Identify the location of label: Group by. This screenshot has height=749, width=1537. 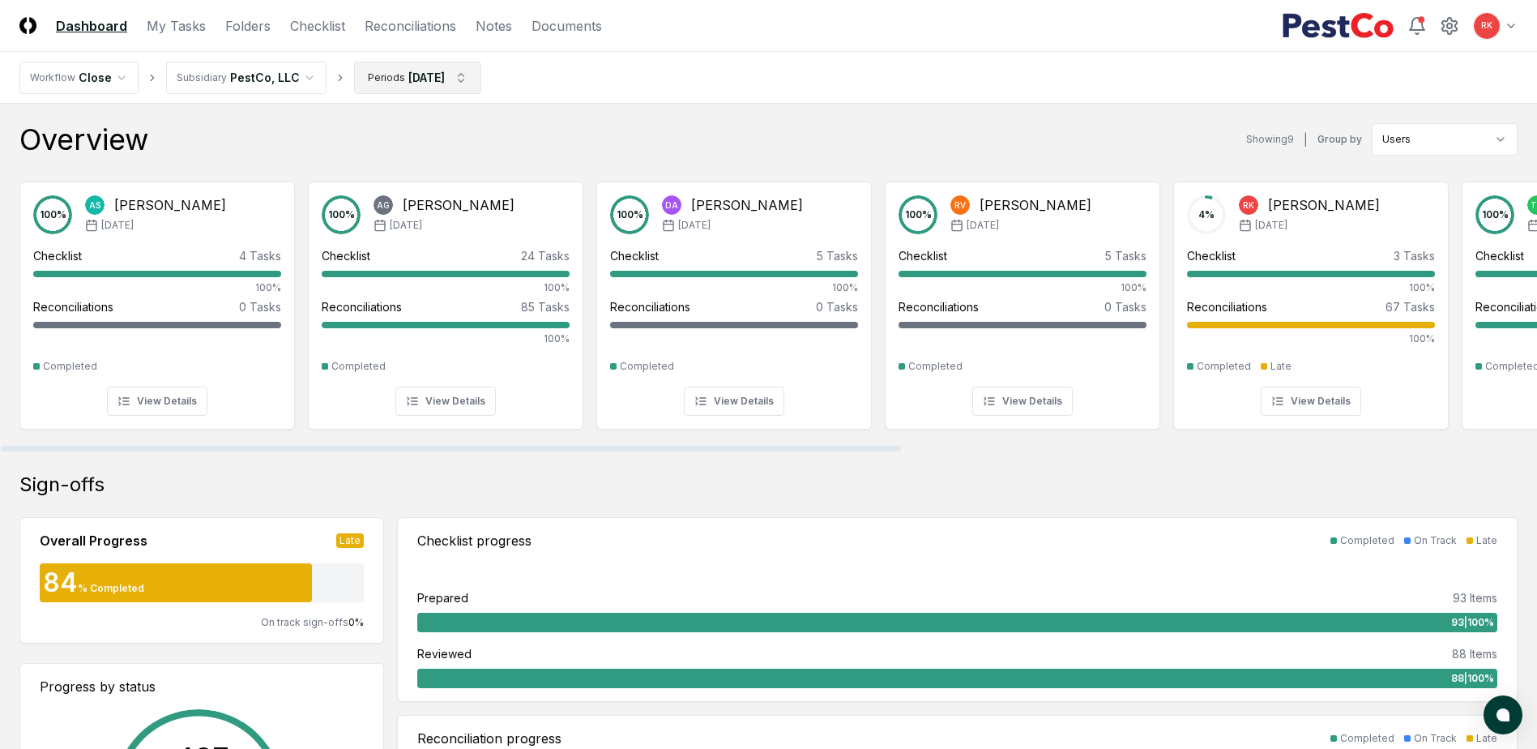
(1339, 139).